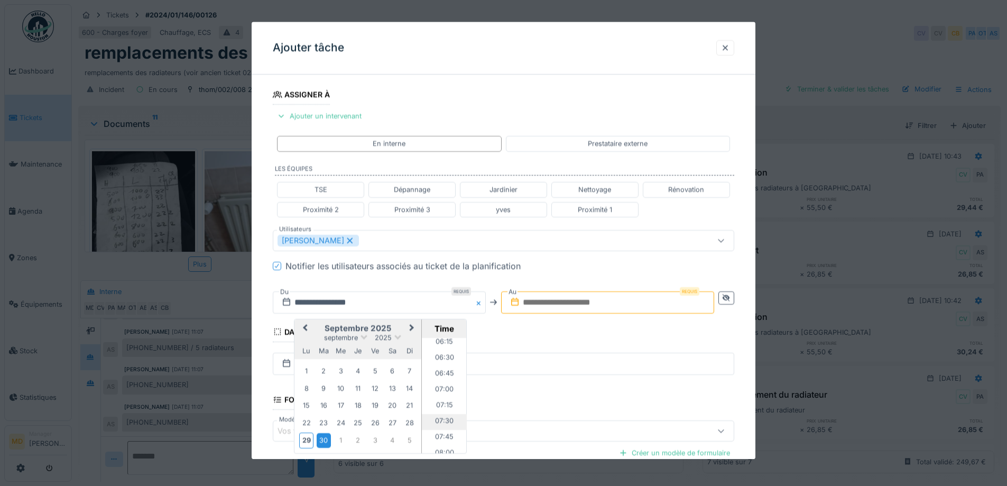 This screenshot has height=486, width=1007. Describe the element at coordinates (444, 343) in the screenshot. I see `li: 06:15` at that location.